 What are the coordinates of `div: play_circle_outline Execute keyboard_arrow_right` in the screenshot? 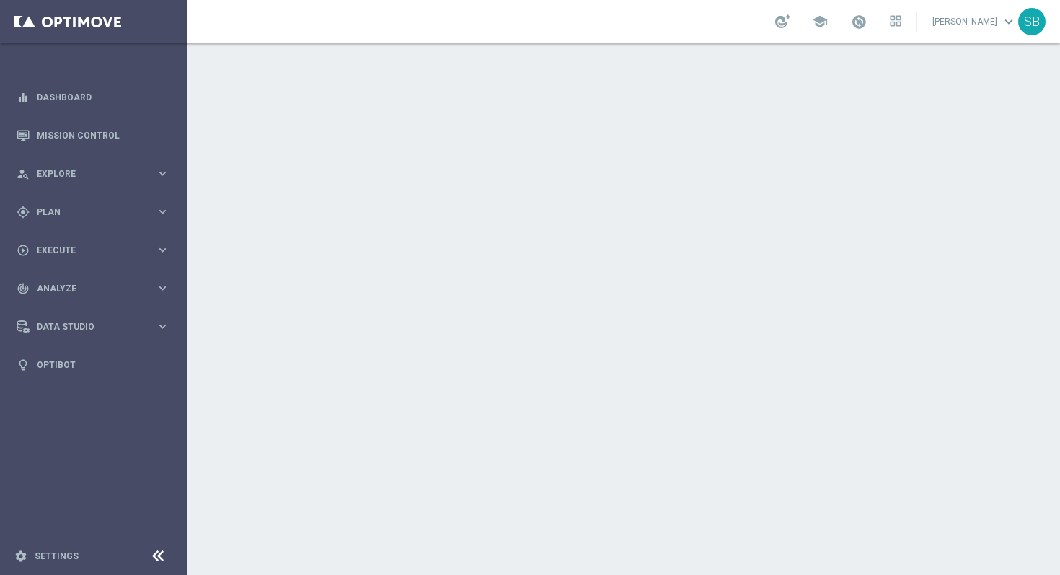 It's located at (93, 250).